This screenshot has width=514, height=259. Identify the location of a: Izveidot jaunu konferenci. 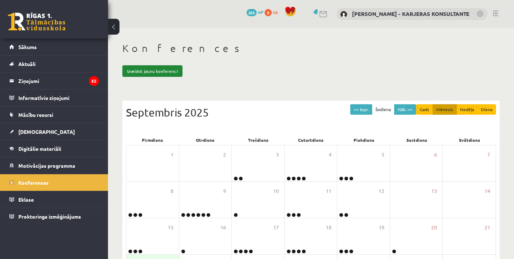
(152, 71).